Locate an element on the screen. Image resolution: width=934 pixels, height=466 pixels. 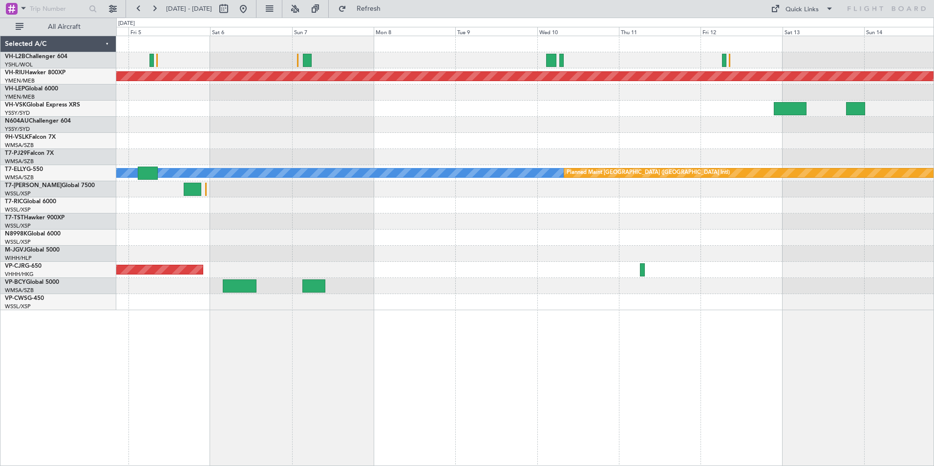
a: VH-LEPGlobal 6000 is located at coordinates (31, 89).